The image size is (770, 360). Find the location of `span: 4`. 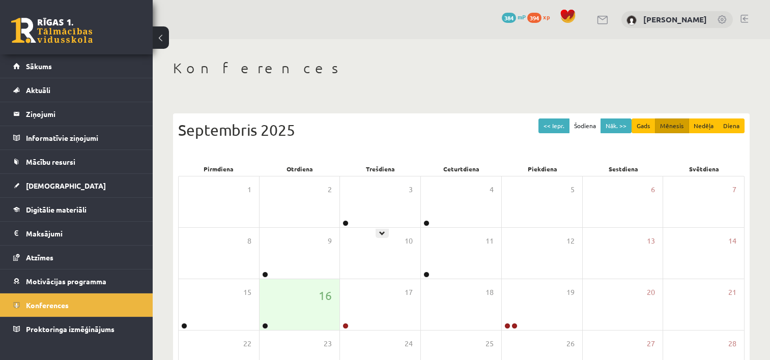

span: 4 is located at coordinates (492, 190).